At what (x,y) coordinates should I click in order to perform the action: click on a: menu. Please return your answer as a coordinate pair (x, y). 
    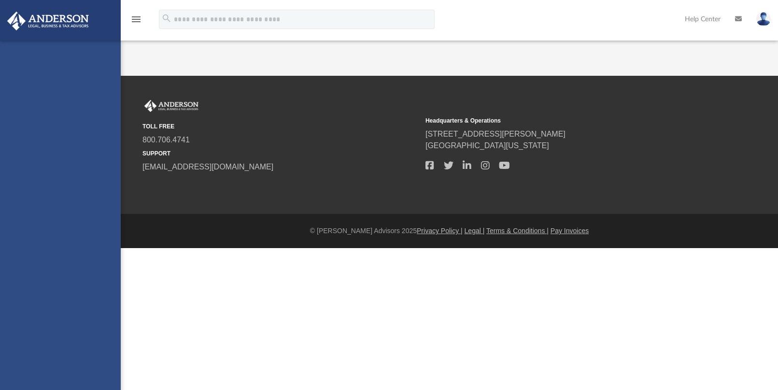
    Looking at the image, I should click on (136, 22).